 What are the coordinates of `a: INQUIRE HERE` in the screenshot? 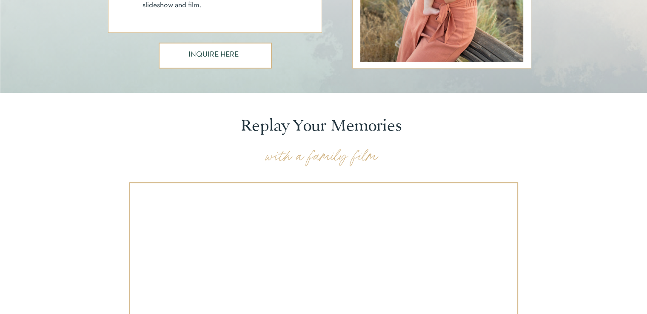 It's located at (215, 55).